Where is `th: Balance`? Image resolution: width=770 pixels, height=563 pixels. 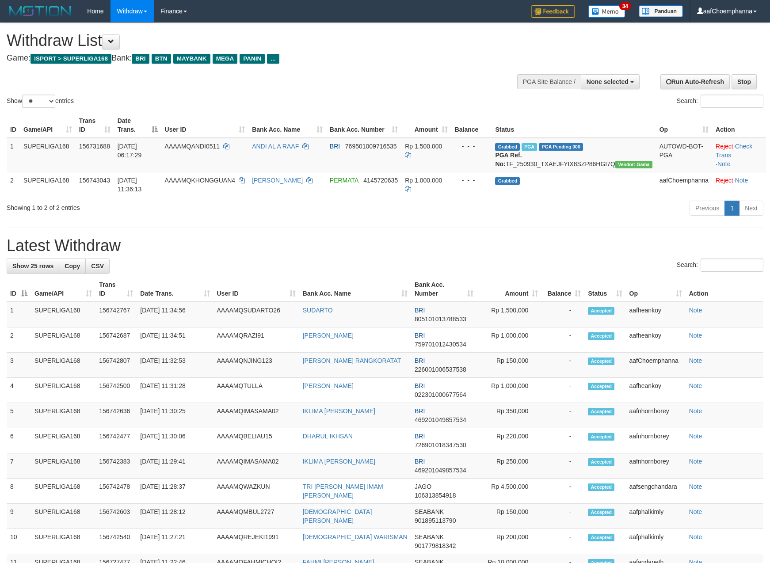 th: Balance is located at coordinates (472, 125).